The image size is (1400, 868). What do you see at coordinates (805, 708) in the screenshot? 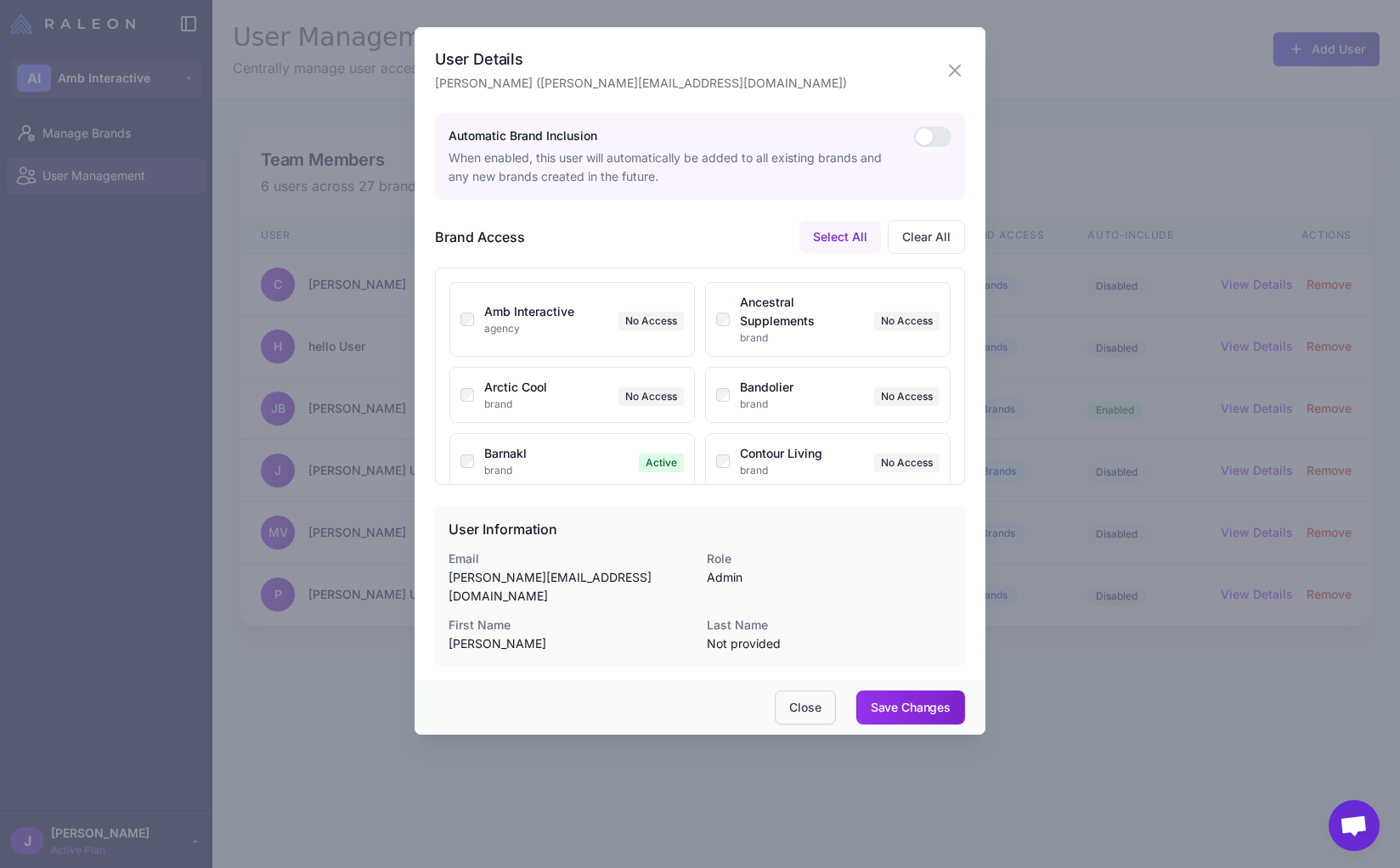
I see `button: Close` at bounding box center [805, 708].